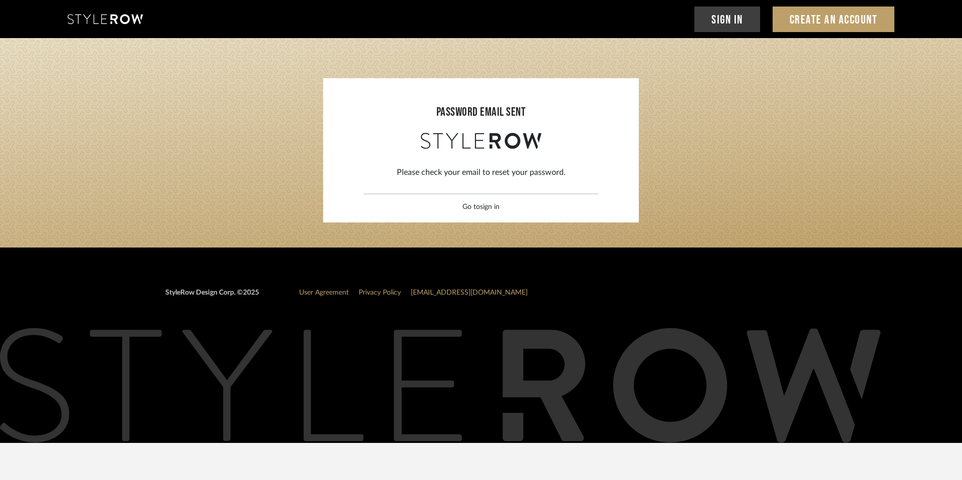 Image resolution: width=962 pixels, height=480 pixels. I want to click on a: Create an Account, so click(834, 19).